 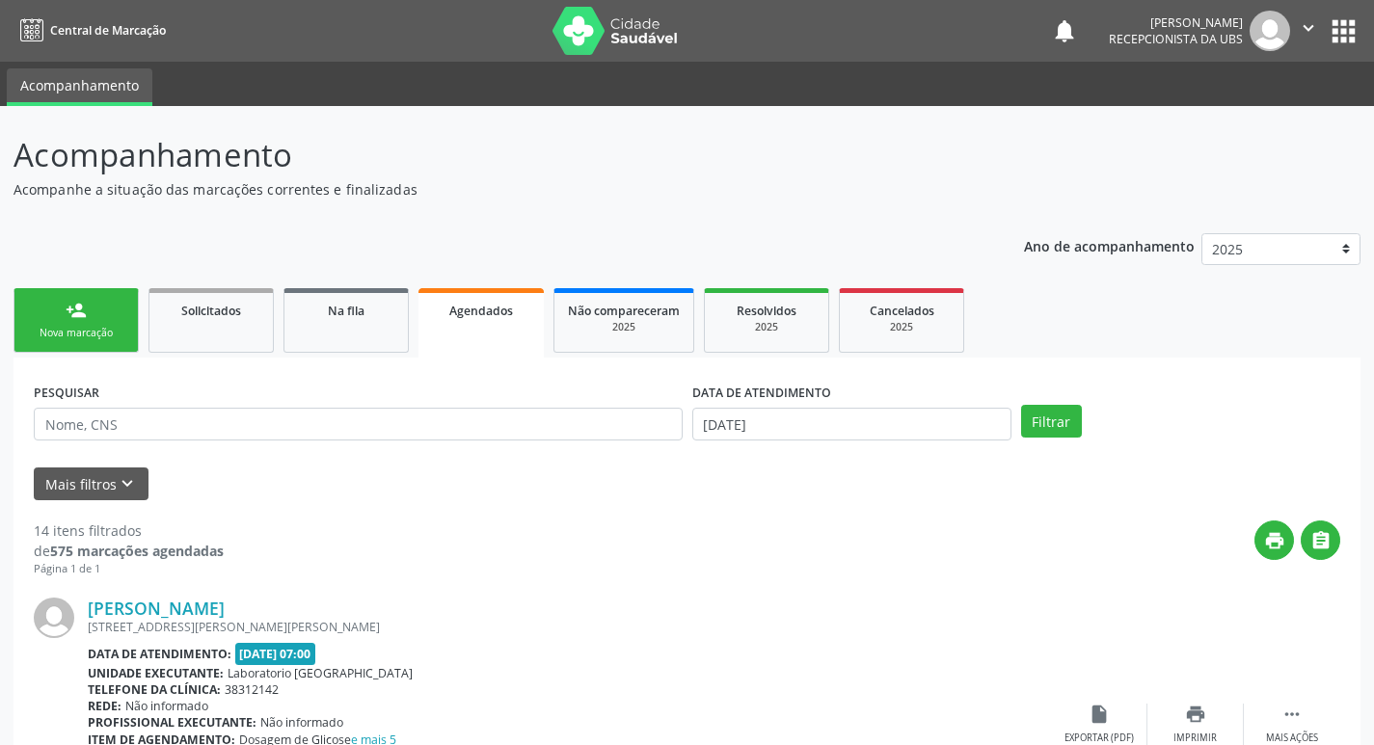 What do you see at coordinates (481, 310) in the screenshot?
I see `span: Agendados` at bounding box center [481, 310].